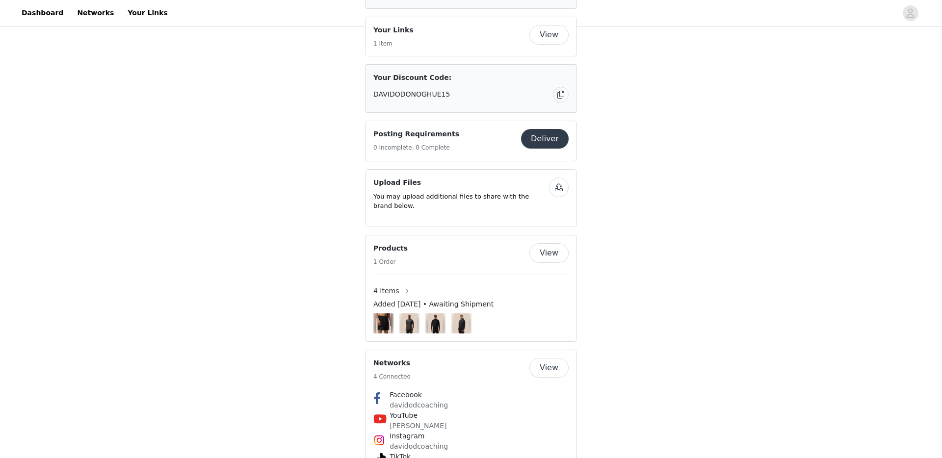  Describe the element at coordinates (379, 441) in the screenshot. I see `img: Instagram Icon` at that location.